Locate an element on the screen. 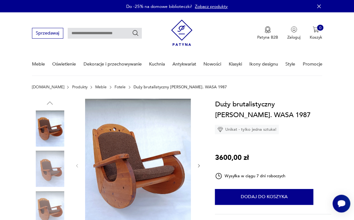 Image resolution: width=354 pixels, height=220 pixels. button: 0Koszyk is located at coordinates (316, 33).